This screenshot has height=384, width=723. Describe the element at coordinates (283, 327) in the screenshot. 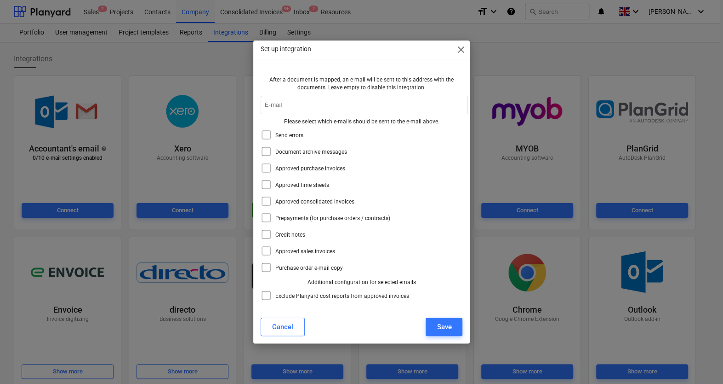

I see `div: Cancel` at that location.